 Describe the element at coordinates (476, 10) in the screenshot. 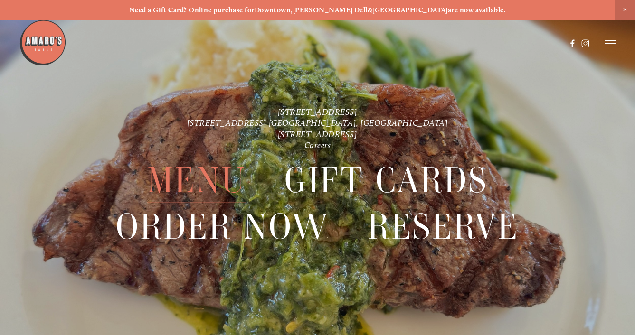

I see `strong: are now available.` at that location.